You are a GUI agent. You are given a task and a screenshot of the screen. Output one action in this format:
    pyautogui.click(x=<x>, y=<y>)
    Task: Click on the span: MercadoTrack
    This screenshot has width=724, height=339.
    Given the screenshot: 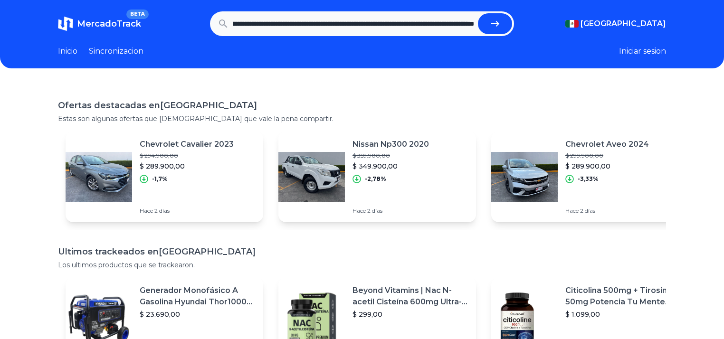 What is the action you would take?
    pyautogui.click(x=109, y=24)
    